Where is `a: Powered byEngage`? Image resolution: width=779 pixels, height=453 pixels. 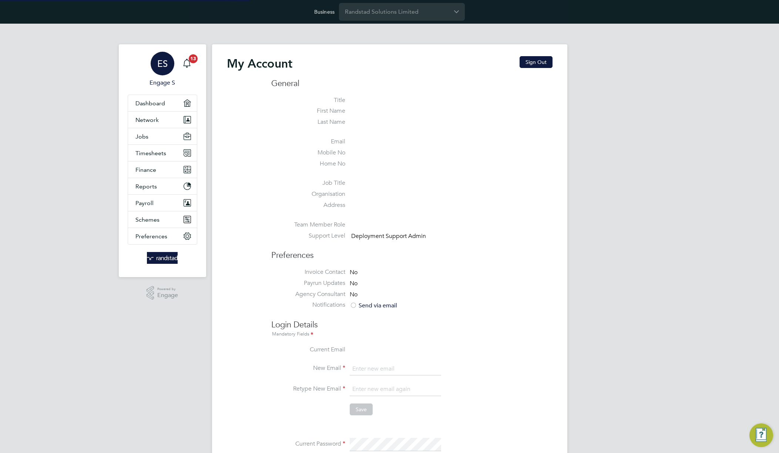 a: Powered byEngage is located at coordinates (162, 293).